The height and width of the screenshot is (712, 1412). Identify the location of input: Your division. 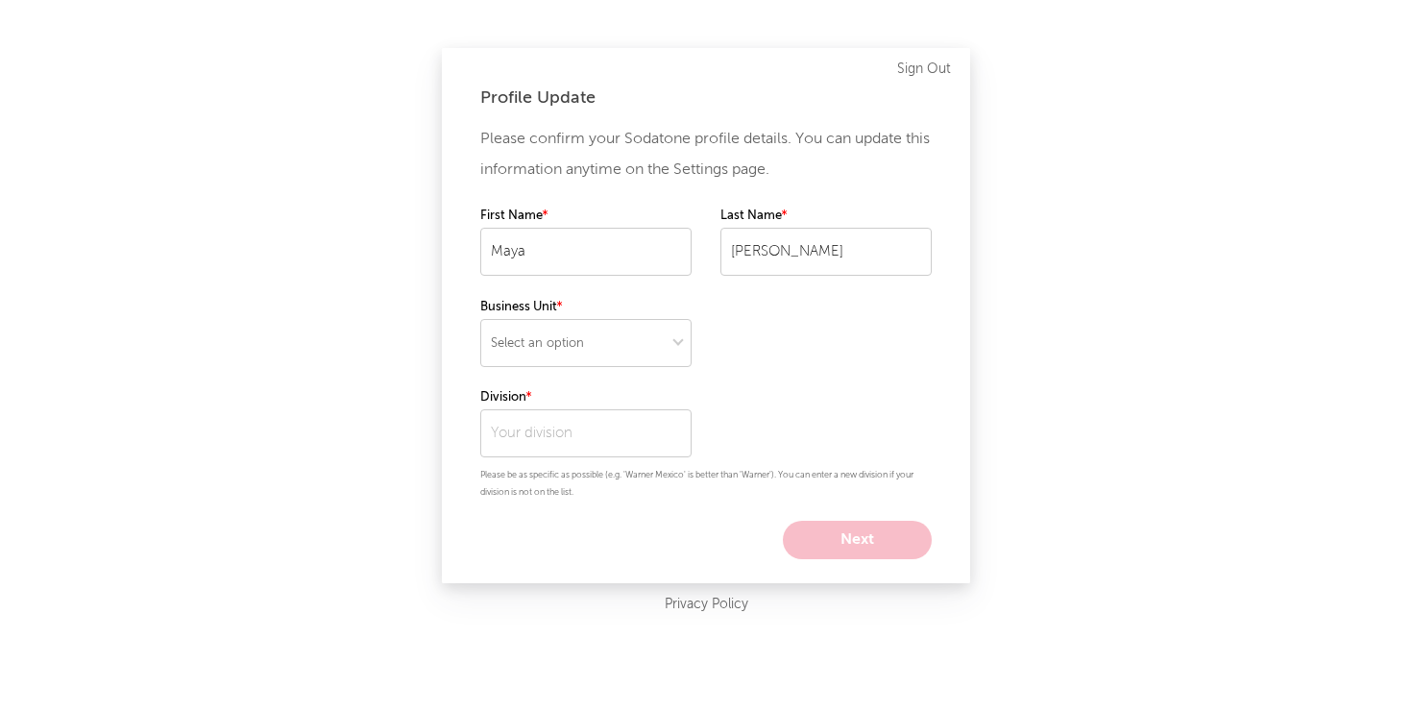
(586, 433).